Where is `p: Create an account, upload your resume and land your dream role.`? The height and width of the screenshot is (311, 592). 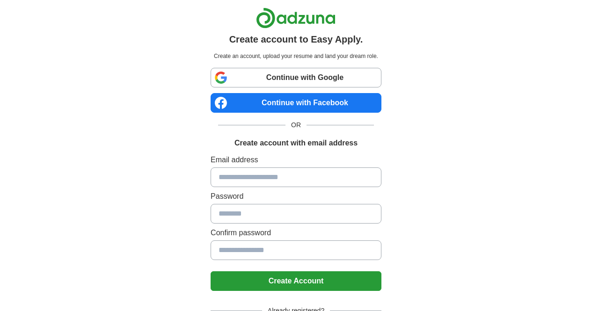
p: Create an account, upload your resume and land your dream role. is located at coordinates (296, 56).